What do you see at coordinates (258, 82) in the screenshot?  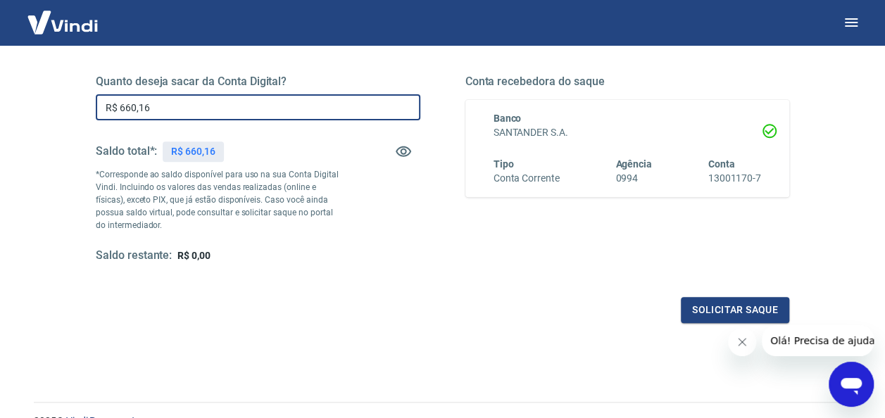 I see `h5: Quanto deseja sacar da Conta Digital?` at bounding box center [258, 82].